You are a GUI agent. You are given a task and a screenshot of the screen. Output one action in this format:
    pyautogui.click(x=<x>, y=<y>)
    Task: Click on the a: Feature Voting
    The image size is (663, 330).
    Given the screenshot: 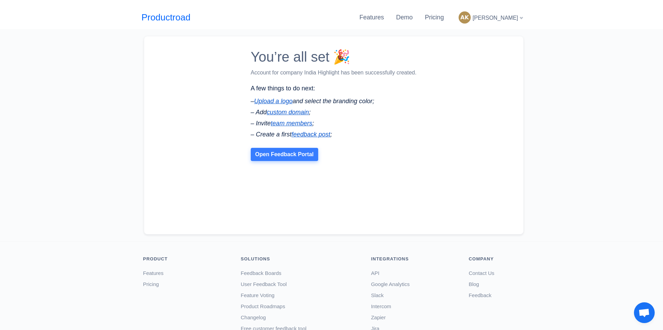 What is the action you would take?
    pyautogui.click(x=258, y=295)
    